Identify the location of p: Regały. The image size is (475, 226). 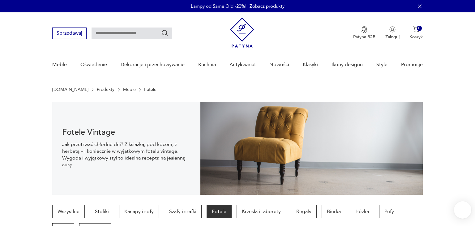
(304, 211).